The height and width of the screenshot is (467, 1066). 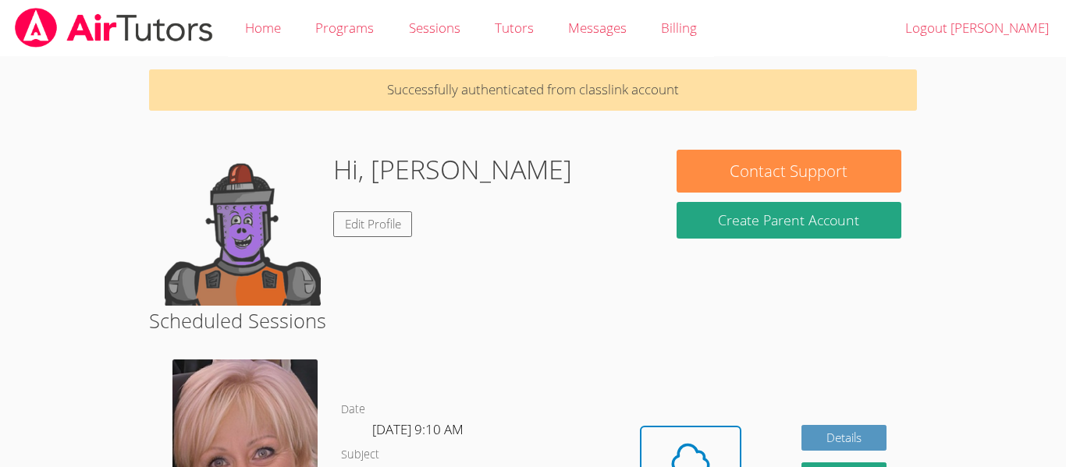 What do you see at coordinates (533, 321) in the screenshot?
I see `h2: Scheduled Sessions` at bounding box center [533, 321].